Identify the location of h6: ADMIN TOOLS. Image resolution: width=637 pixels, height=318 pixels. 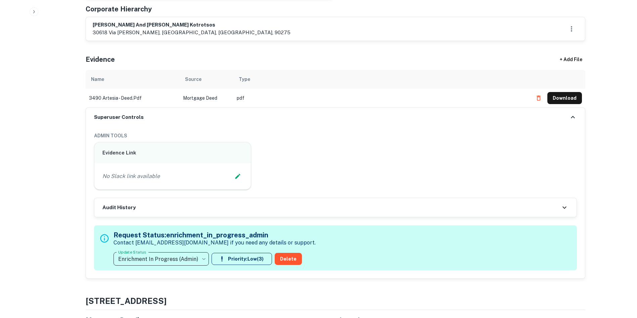
(336, 136).